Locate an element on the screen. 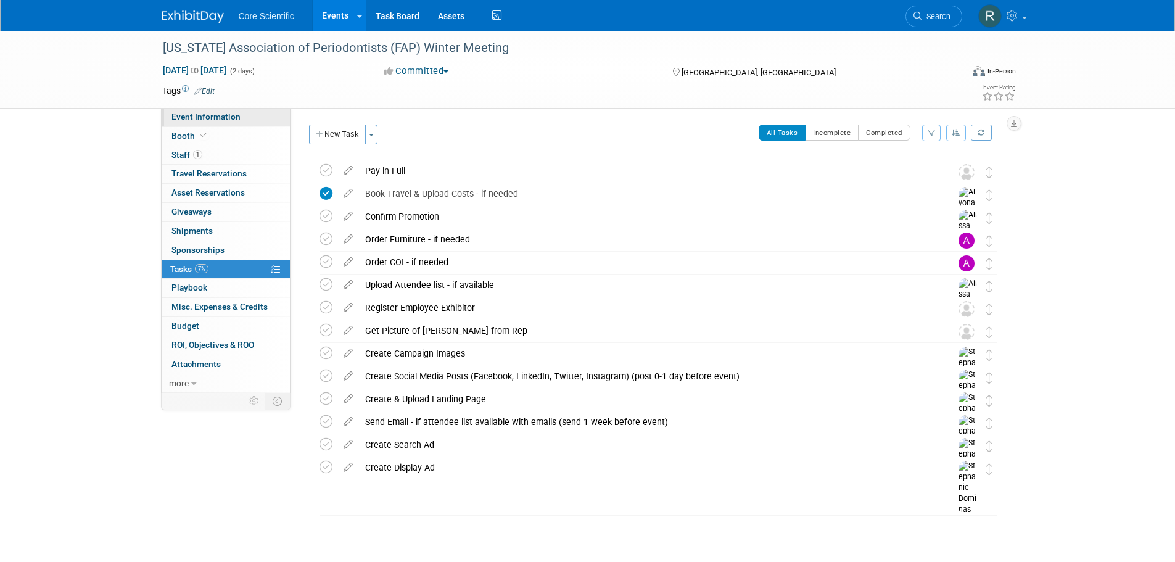 This screenshot has width=1175, height=562. td: Toggle Event Tabs is located at coordinates (277, 401).